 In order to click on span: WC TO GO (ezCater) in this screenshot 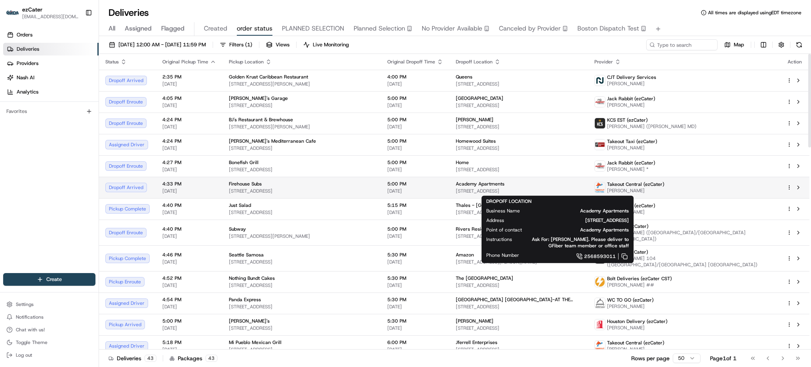, I will do `click(631, 300)`.